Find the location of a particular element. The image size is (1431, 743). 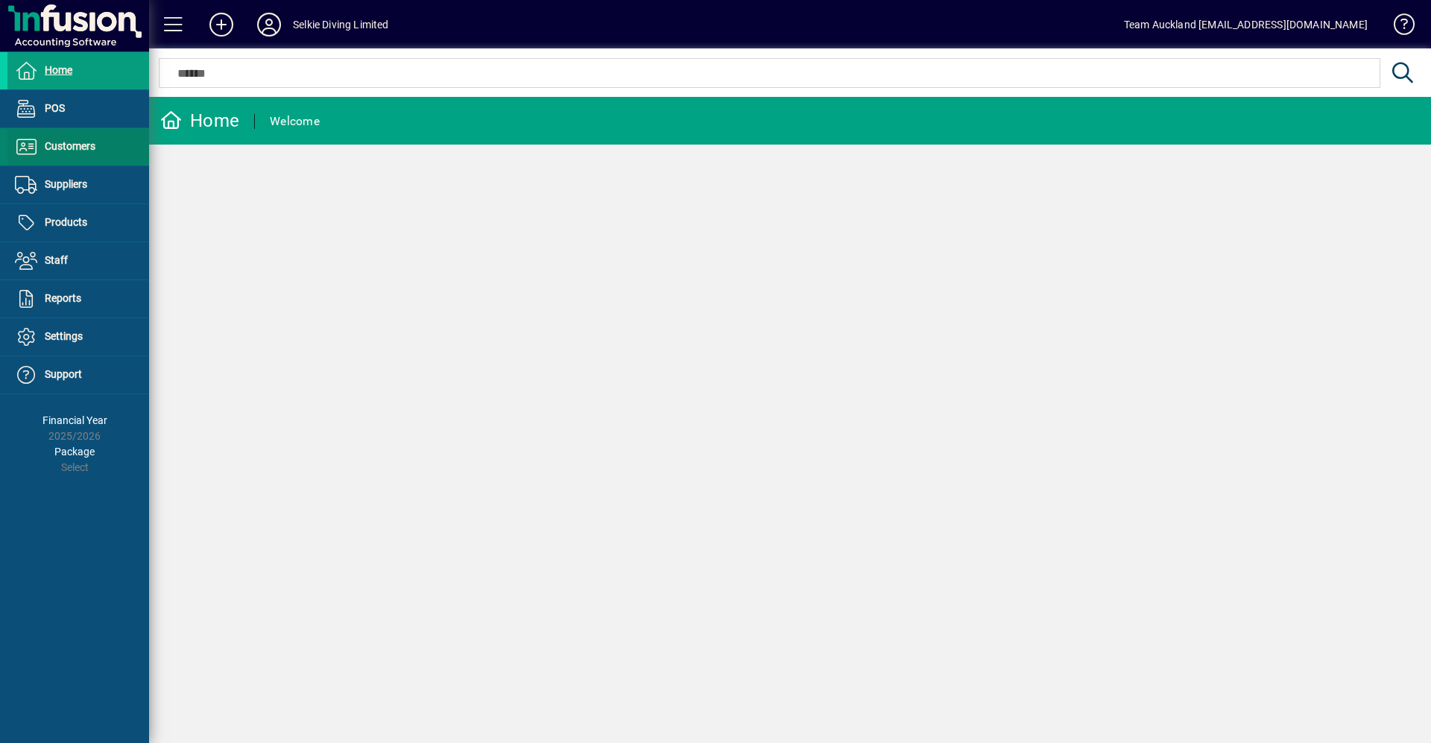

span: Customers is located at coordinates (70, 146).